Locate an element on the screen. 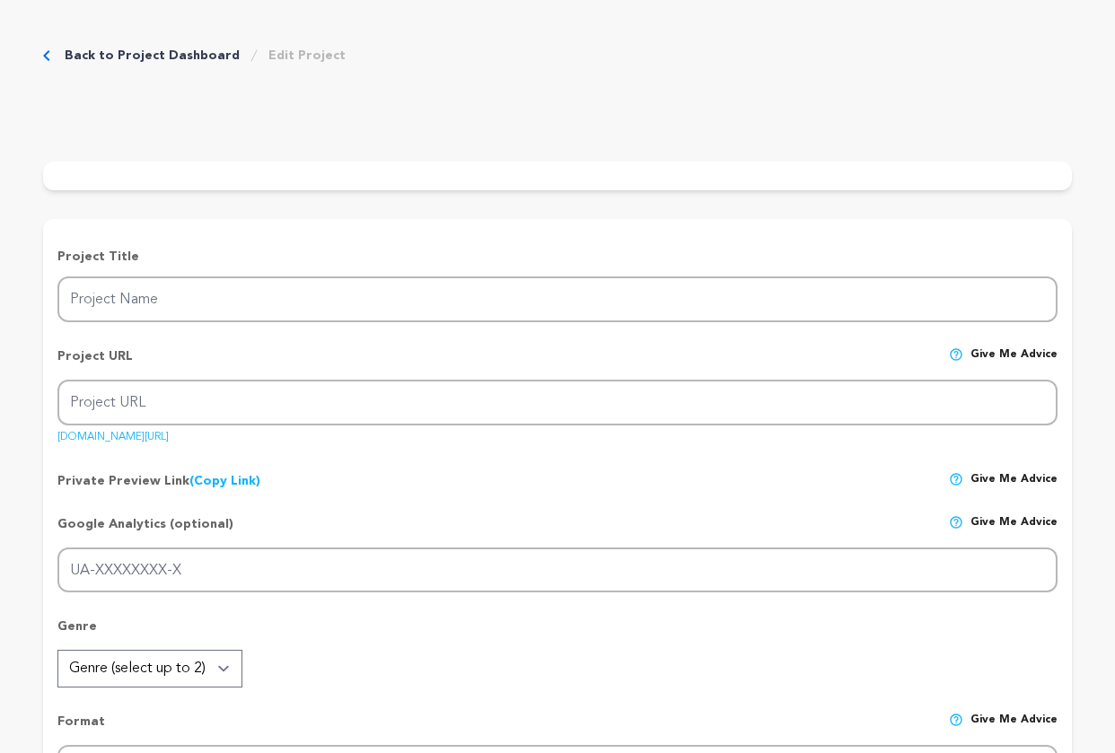 The image size is (1115, 753). p: Genre is located at coordinates (557, 634).